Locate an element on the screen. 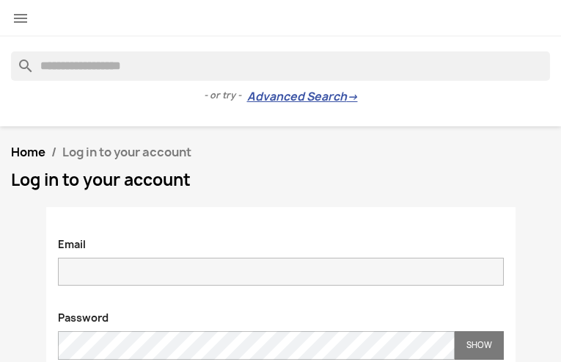  span: Log in to your account is located at coordinates (127, 152).